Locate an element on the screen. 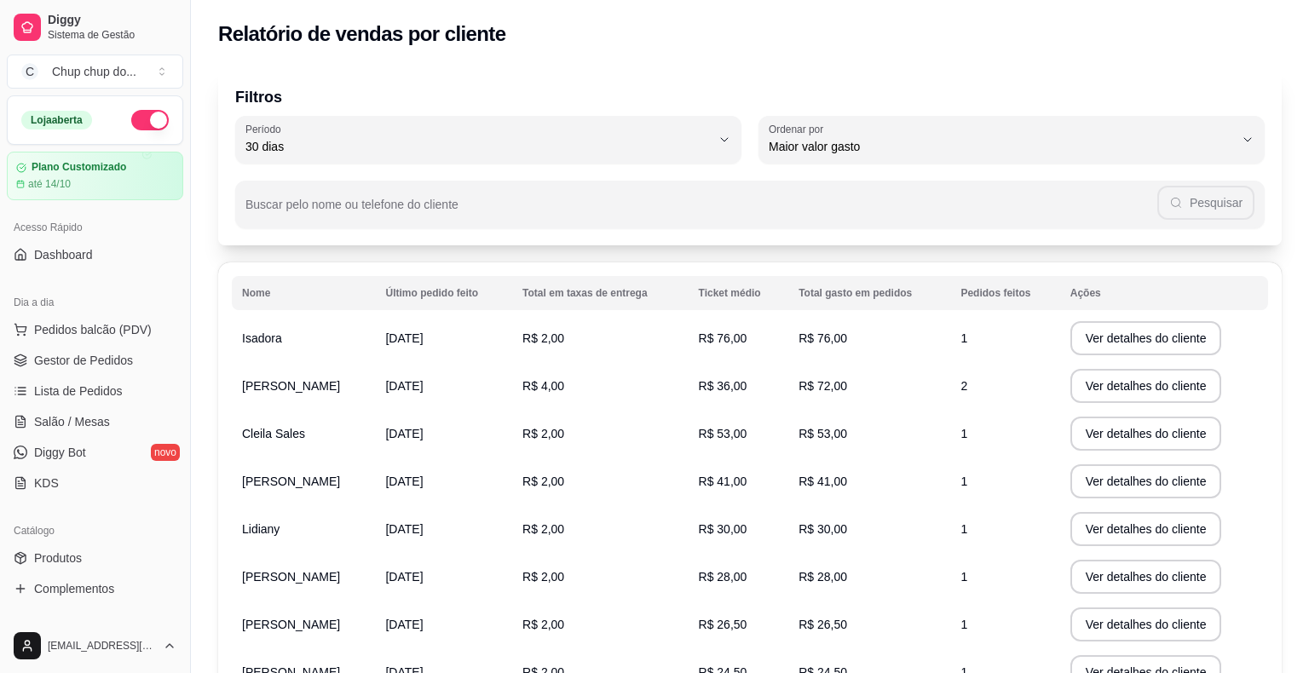 The image size is (1309, 673). span: Sistema de Gestão is located at coordinates (112, 35).